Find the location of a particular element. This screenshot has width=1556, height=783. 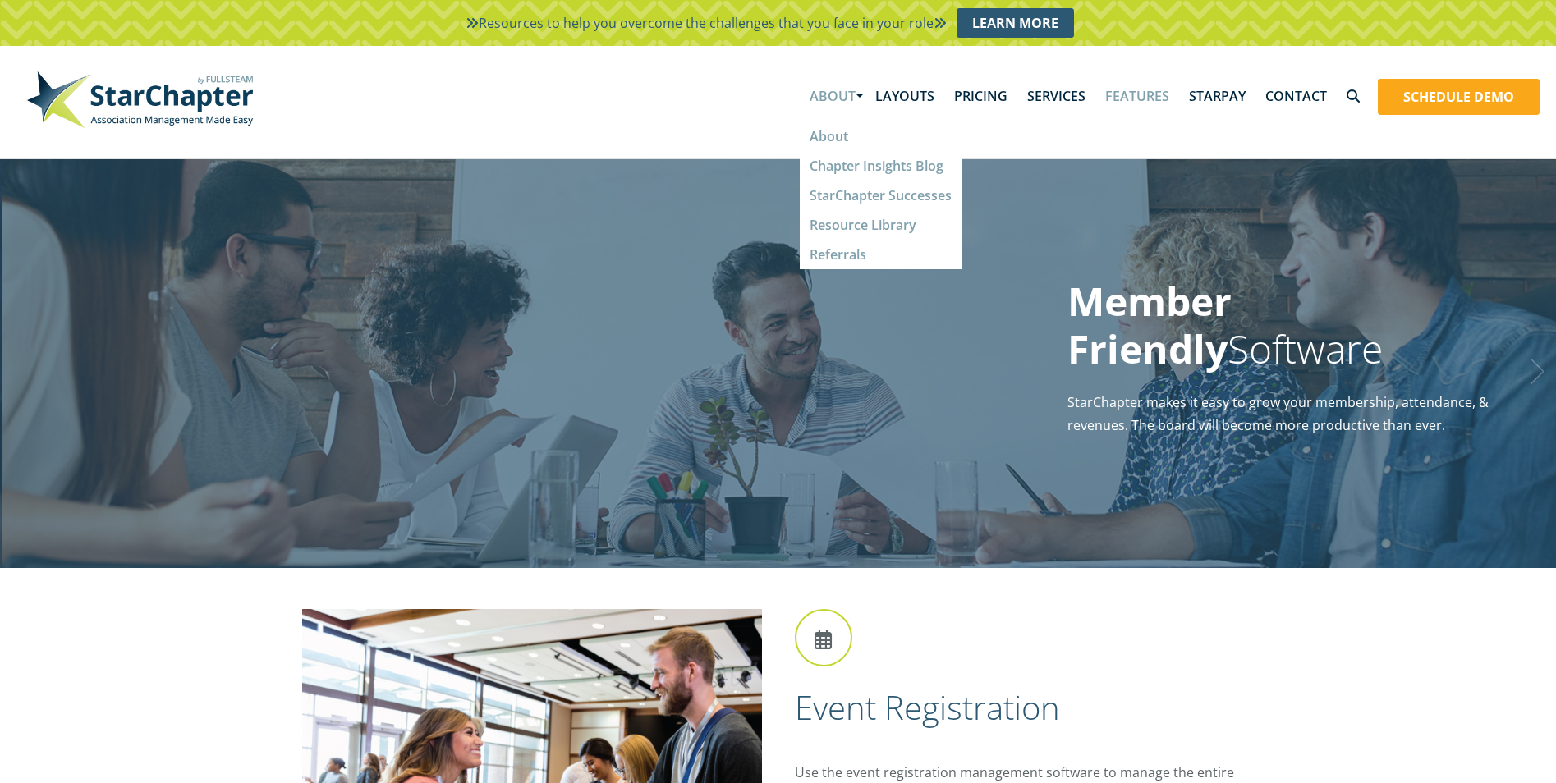

a: Features is located at coordinates (1137, 96).